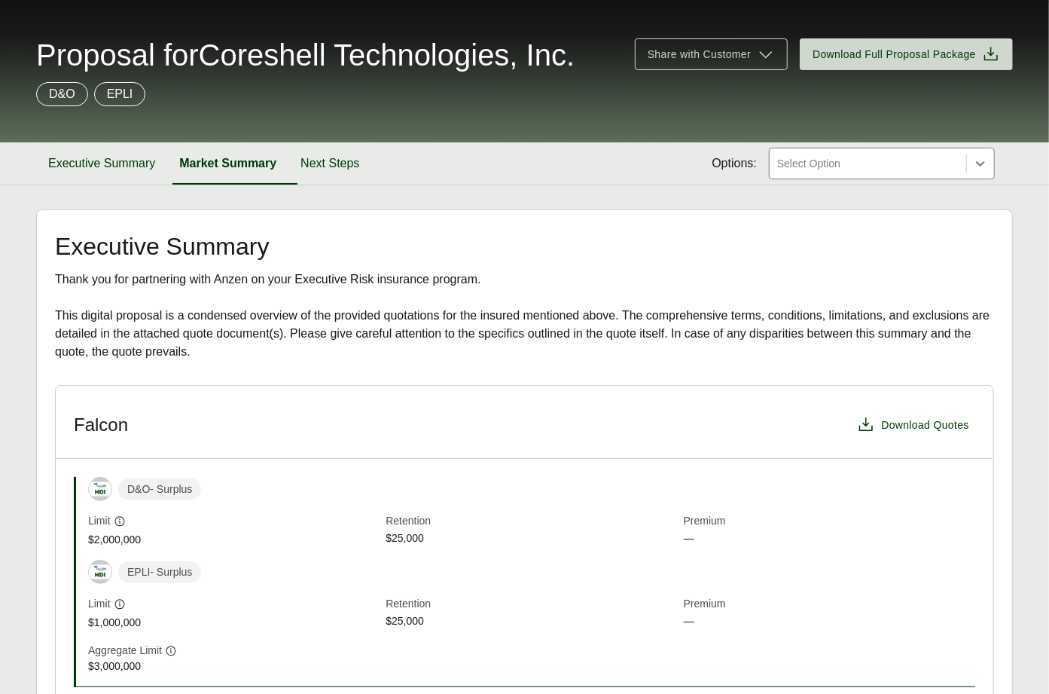  What do you see at coordinates (160, 572) in the screenshot?
I see `span: EPLI - Surplus` at bounding box center [160, 572].